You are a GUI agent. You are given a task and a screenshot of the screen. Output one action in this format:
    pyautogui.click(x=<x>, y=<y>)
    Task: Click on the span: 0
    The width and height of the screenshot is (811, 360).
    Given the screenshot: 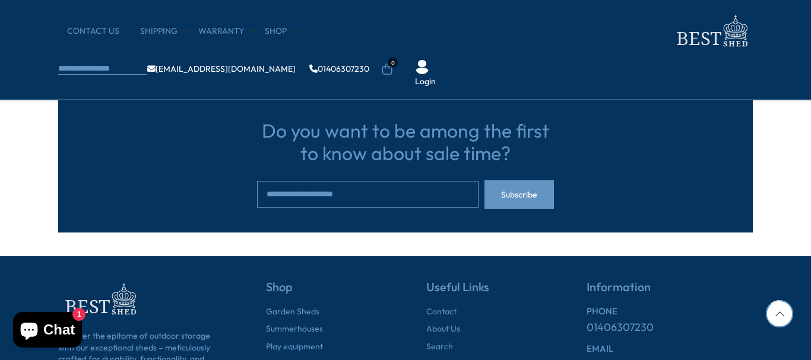 What is the action you would take?
    pyautogui.click(x=392, y=62)
    